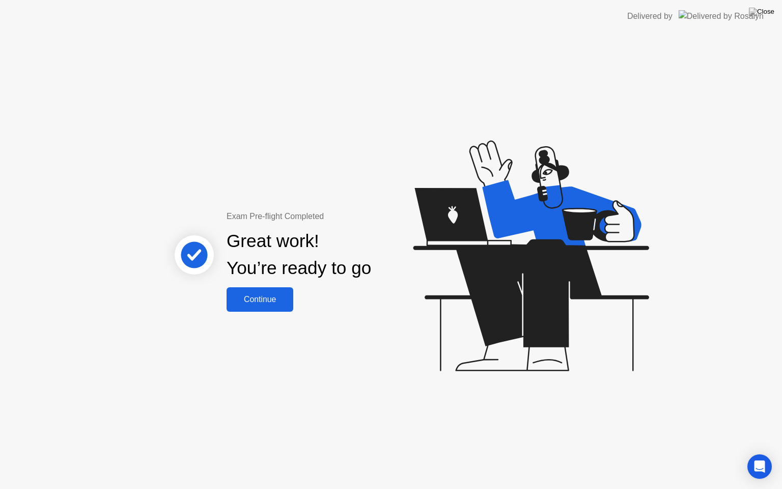 Image resolution: width=782 pixels, height=489 pixels. Describe the element at coordinates (299, 254) in the screenshot. I see `div: Great work! You’re ready to go` at that location.